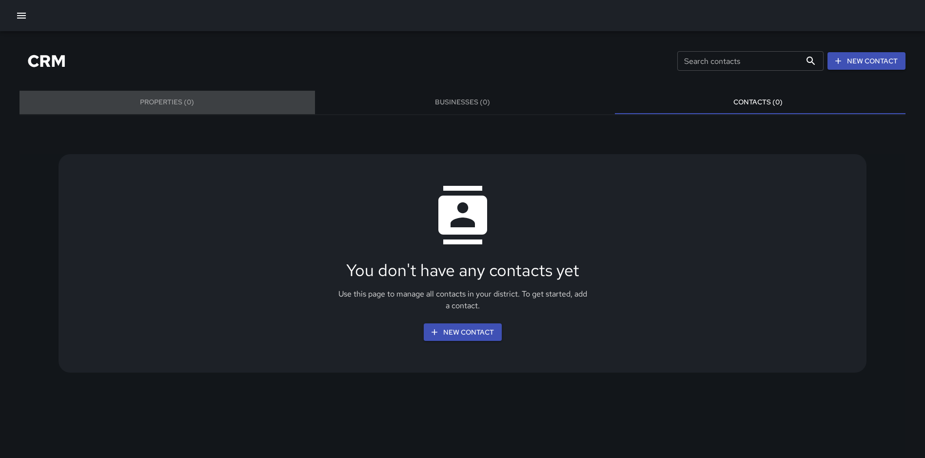  What do you see at coordinates (46, 61) in the screenshot?
I see `h4: CRM` at bounding box center [46, 61].